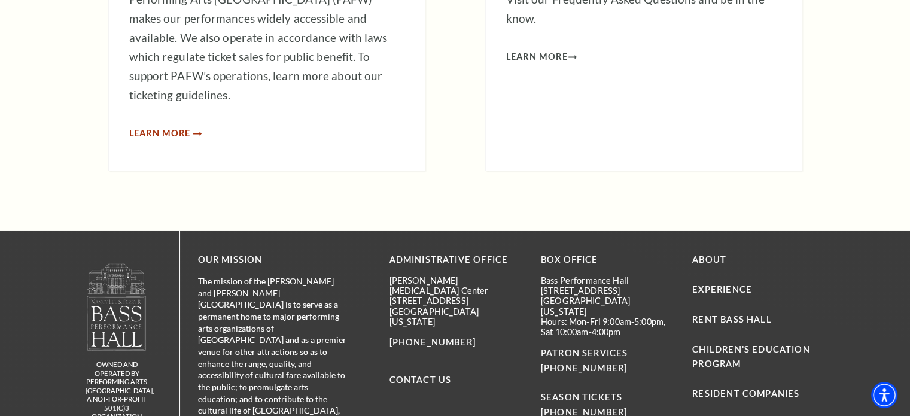  What do you see at coordinates (165, 133) in the screenshot?
I see `a: Learn More Ticketing Guidelines` at bounding box center [165, 133].